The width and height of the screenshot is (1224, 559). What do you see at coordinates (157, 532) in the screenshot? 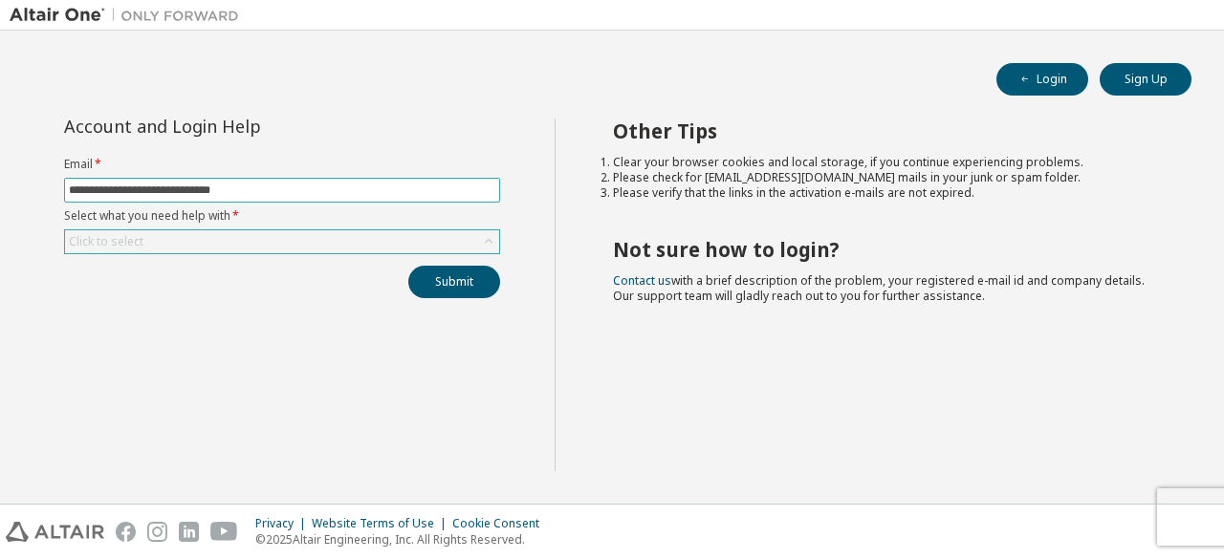
I see `img: instagram.svg` at bounding box center [157, 532].